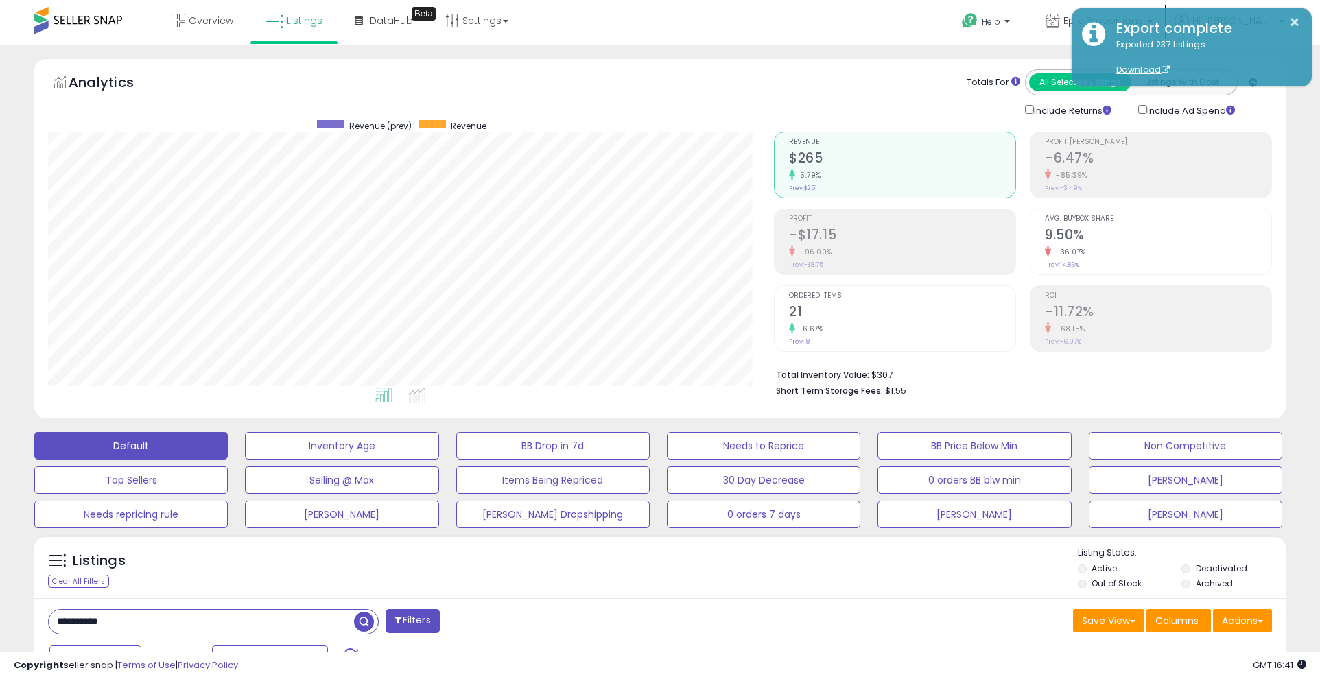 The image size is (1320, 679). What do you see at coordinates (994, 82) in the screenshot?
I see `div: Totals For` at bounding box center [994, 82].